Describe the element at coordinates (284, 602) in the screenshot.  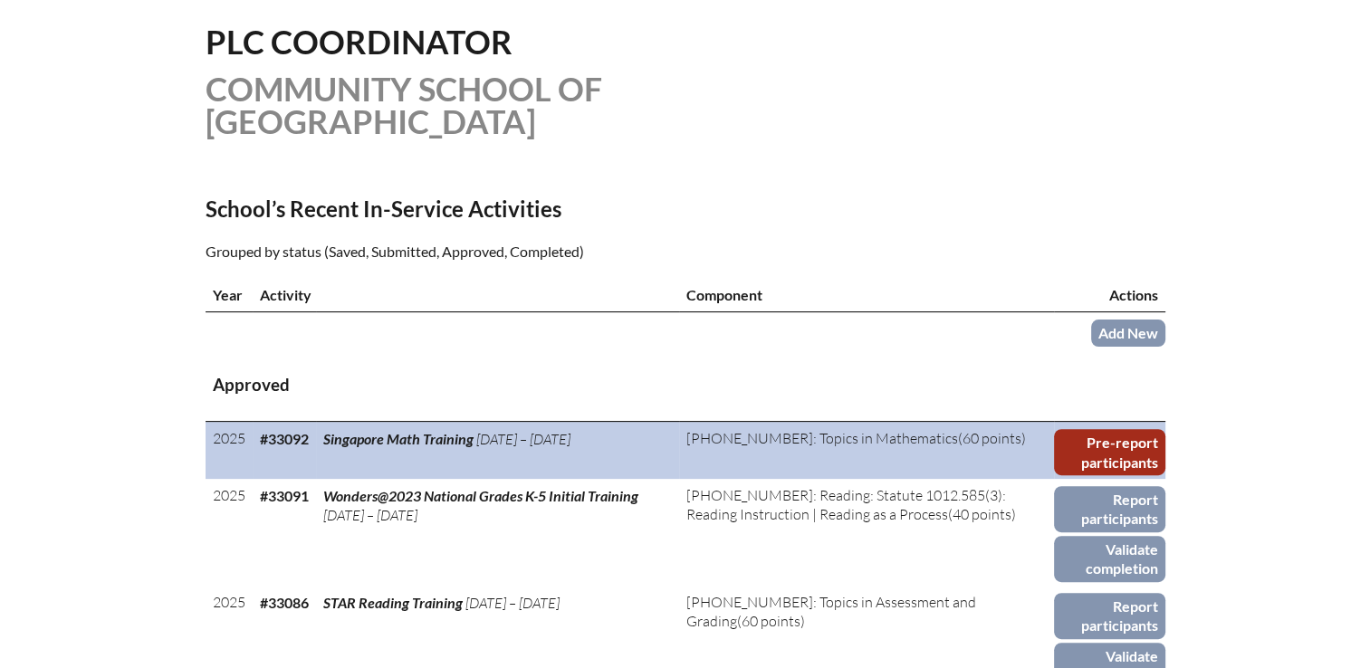
I see `b: #33086` at that location.